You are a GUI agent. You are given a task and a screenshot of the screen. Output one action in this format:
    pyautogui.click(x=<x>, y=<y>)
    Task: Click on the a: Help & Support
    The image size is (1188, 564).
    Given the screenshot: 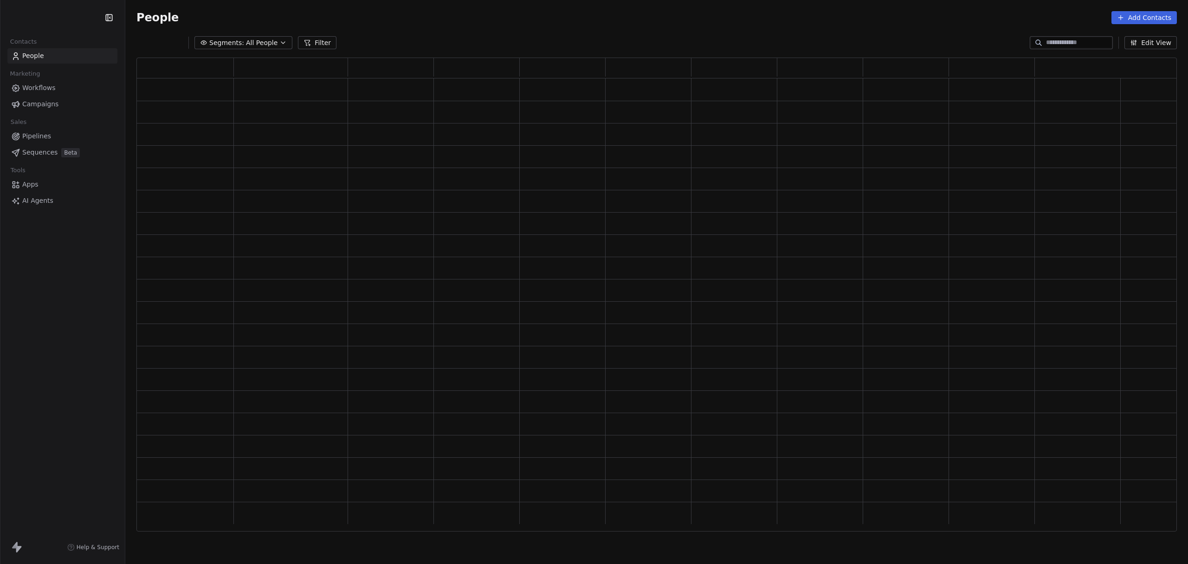 What is the action you would take?
    pyautogui.click(x=93, y=547)
    